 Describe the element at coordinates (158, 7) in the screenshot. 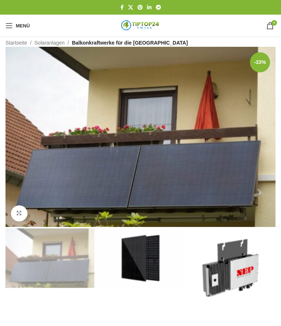

I see `a: Telegram Social Link` at that location.